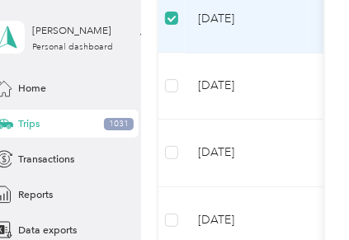  I want to click on span: Reports, so click(36, 195).